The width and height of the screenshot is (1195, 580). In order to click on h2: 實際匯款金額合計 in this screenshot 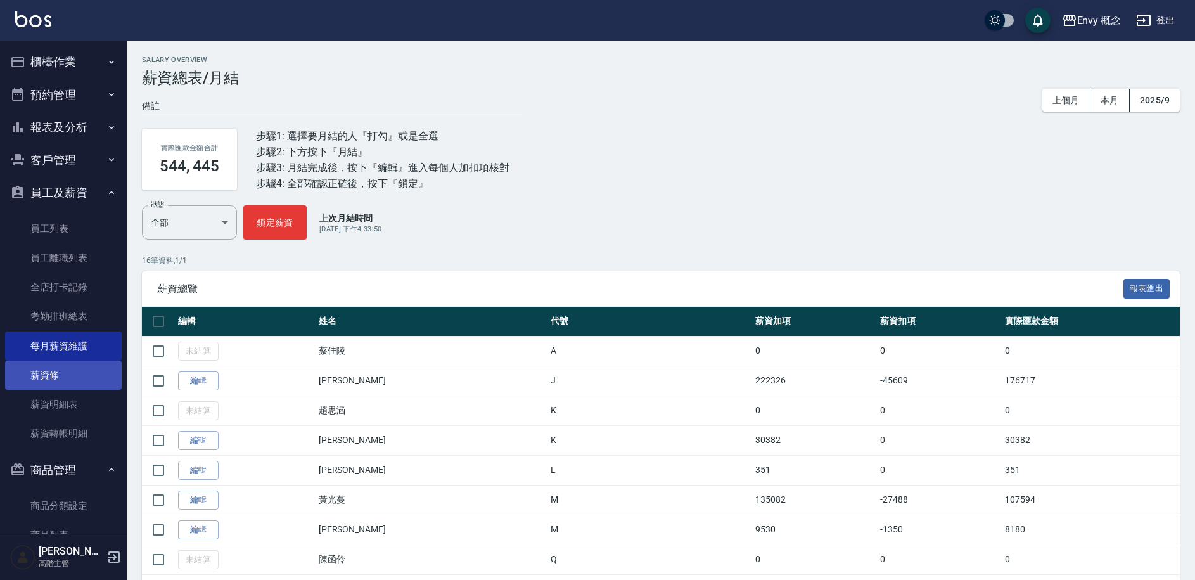, I will do `click(189, 148)`.